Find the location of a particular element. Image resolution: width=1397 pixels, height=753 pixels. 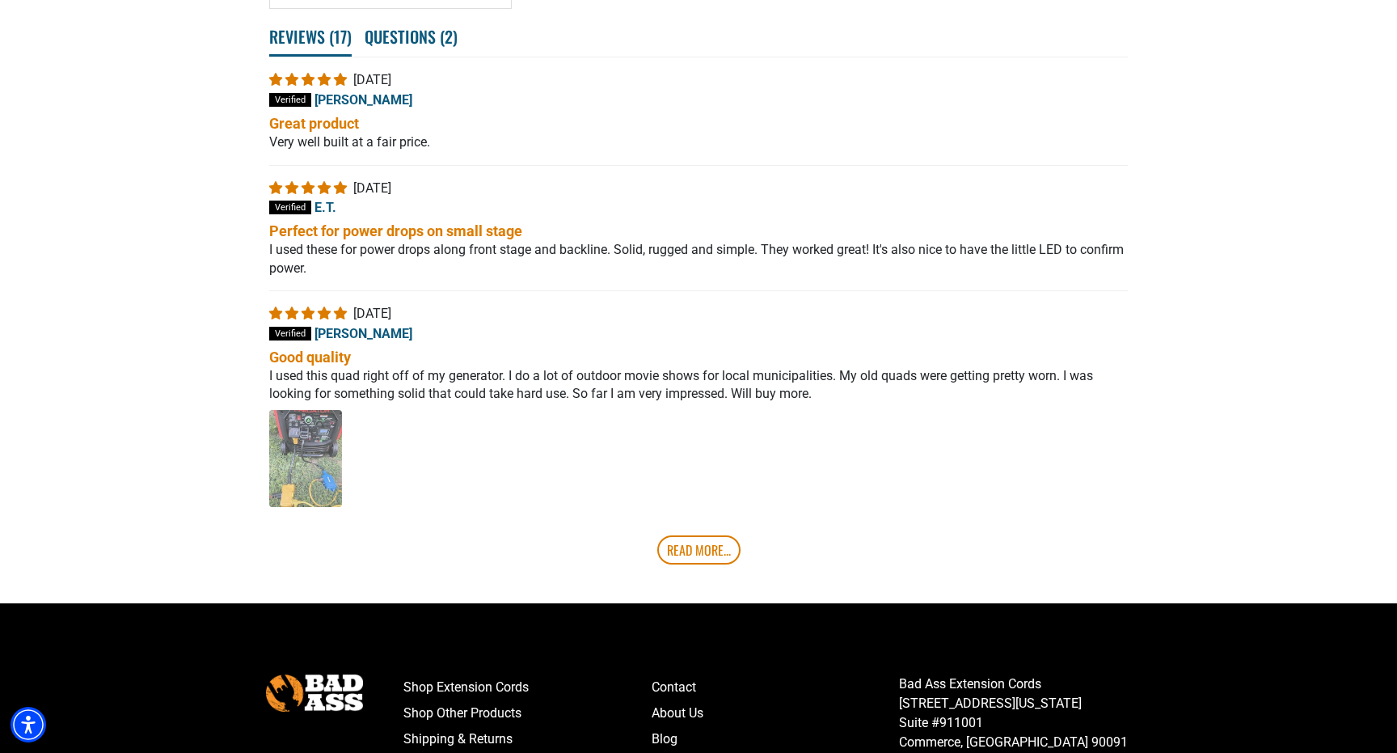

a: Shop Extension Cords is located at coordinates (527, 687).